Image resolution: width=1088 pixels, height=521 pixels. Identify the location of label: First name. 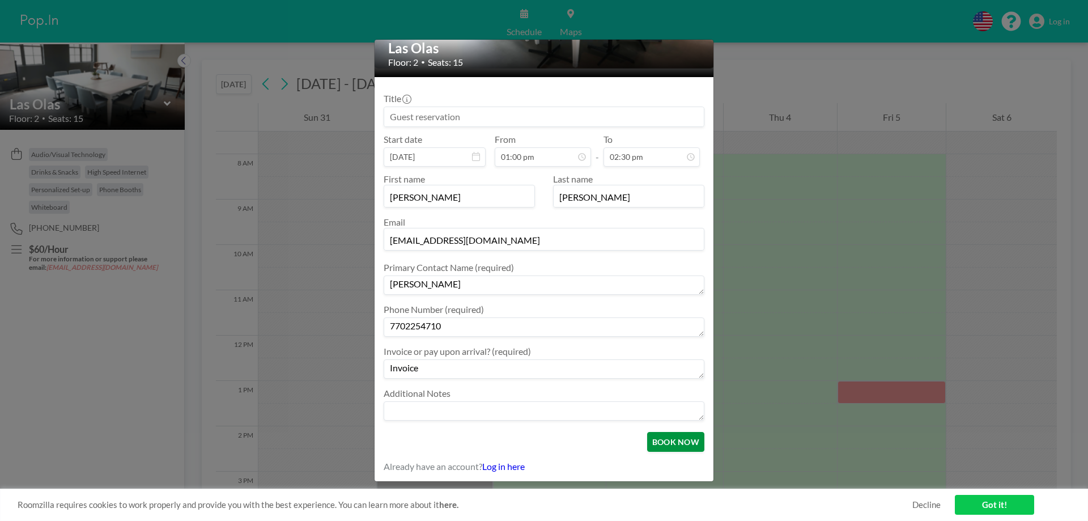
(404, 178).